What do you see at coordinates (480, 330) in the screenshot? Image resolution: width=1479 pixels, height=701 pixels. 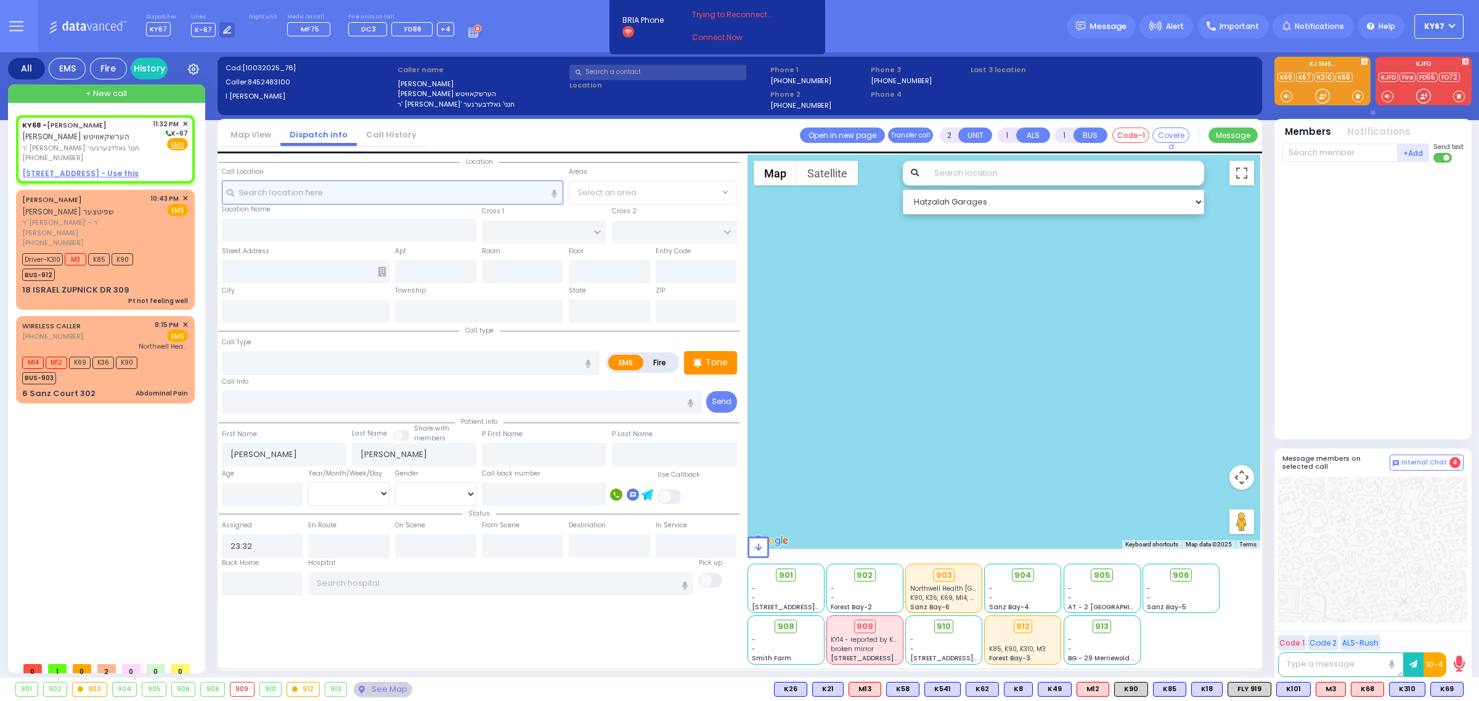 I see `span: Call type` at bounding box center [480, 330].